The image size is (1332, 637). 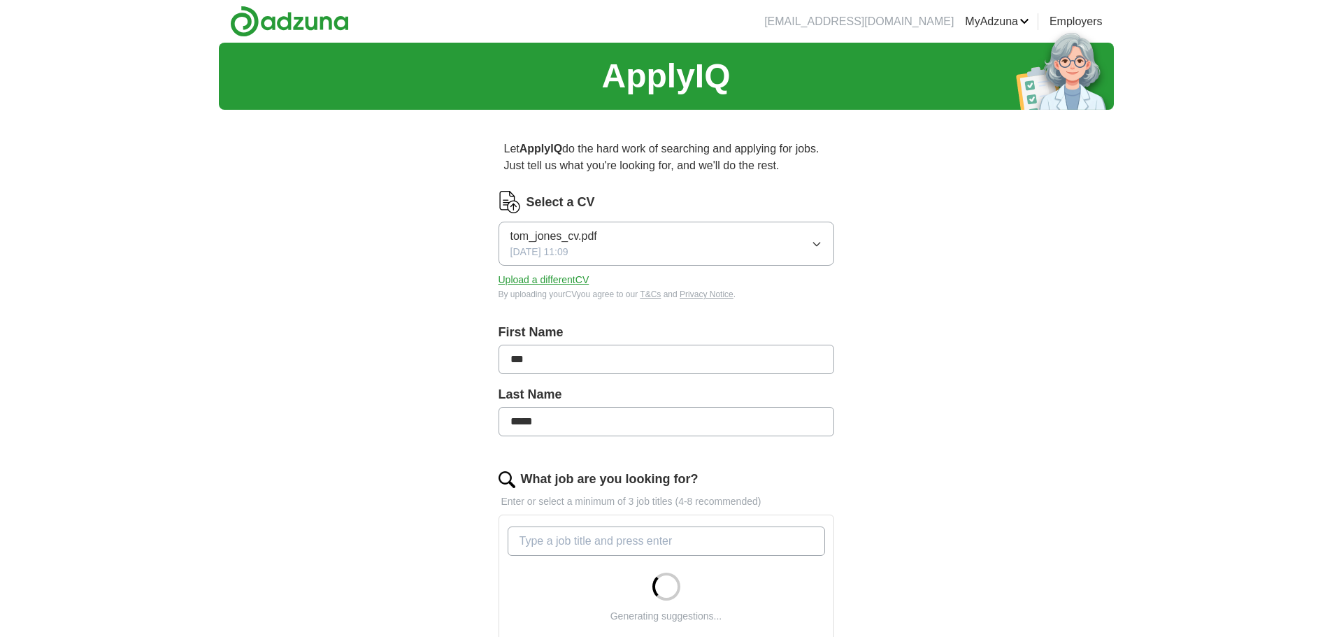 What do you see at coordinates (290, 21) in the screenshot?
I see `img: Adzuna logo` at bounding box center [290, 21].